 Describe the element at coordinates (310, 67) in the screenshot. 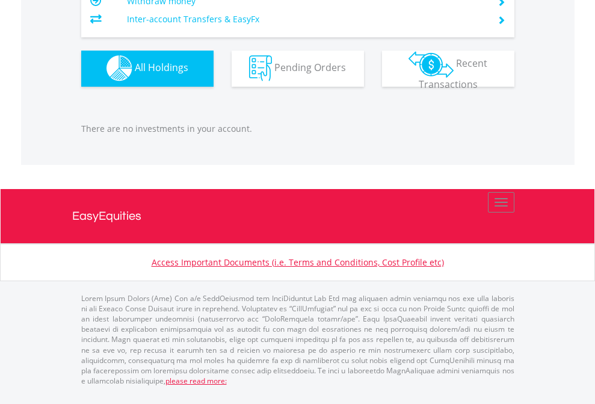

I see `span: Pending Orders` at that location.